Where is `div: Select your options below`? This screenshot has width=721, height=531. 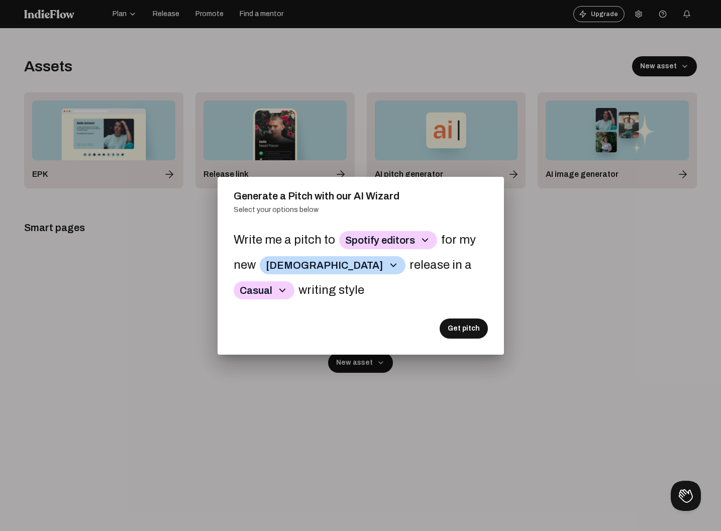
div: Select your options below is located at coordinates (361, 216).